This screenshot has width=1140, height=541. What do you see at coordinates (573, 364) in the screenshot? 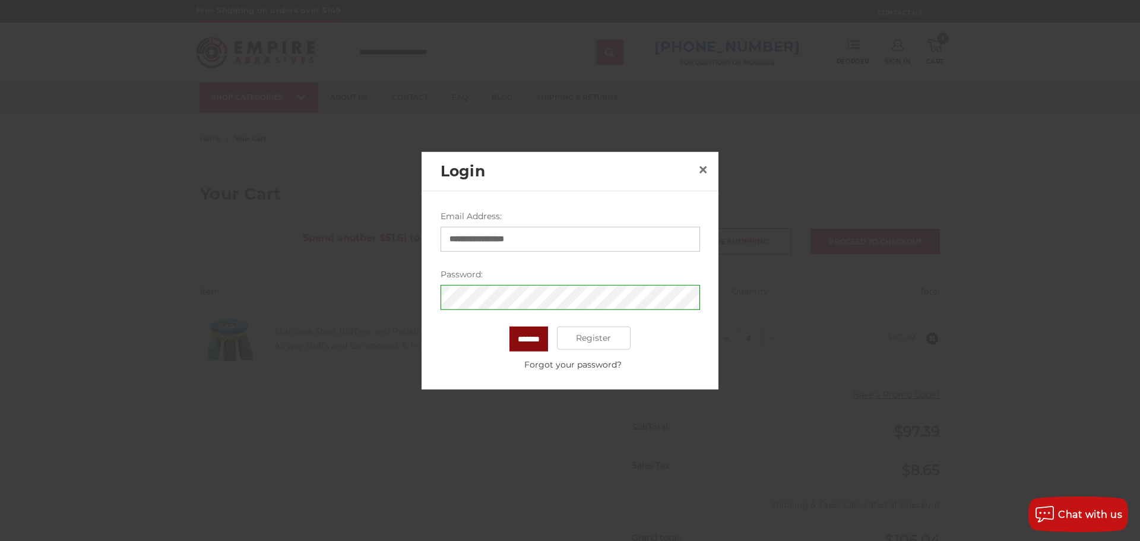
I see `a: Forgot your password?` at bounding box center [573, 364].